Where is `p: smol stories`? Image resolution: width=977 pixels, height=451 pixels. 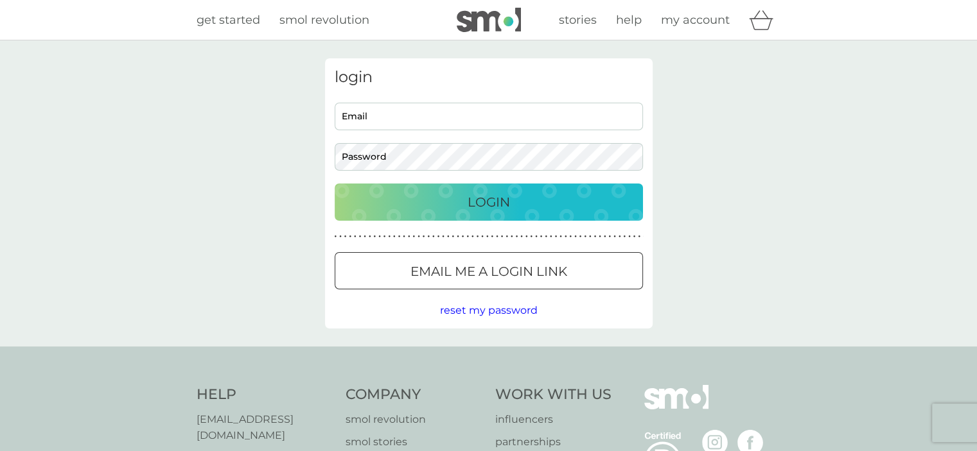 p: smol stories is located at coordinates (413, 442).